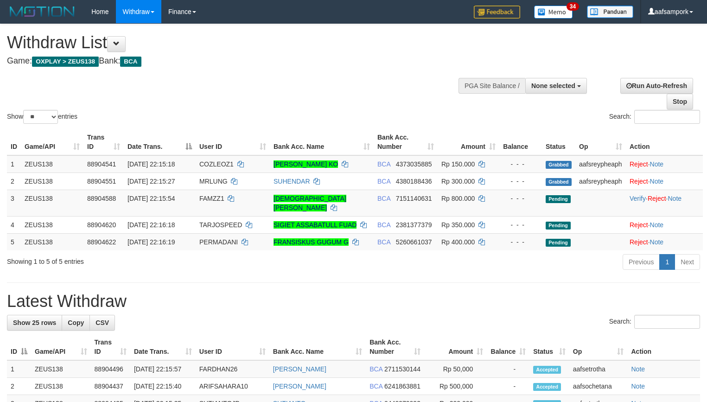  Describe the element at coordinates (553, 86) in the screenshot. I see `span: None selected` at that location.